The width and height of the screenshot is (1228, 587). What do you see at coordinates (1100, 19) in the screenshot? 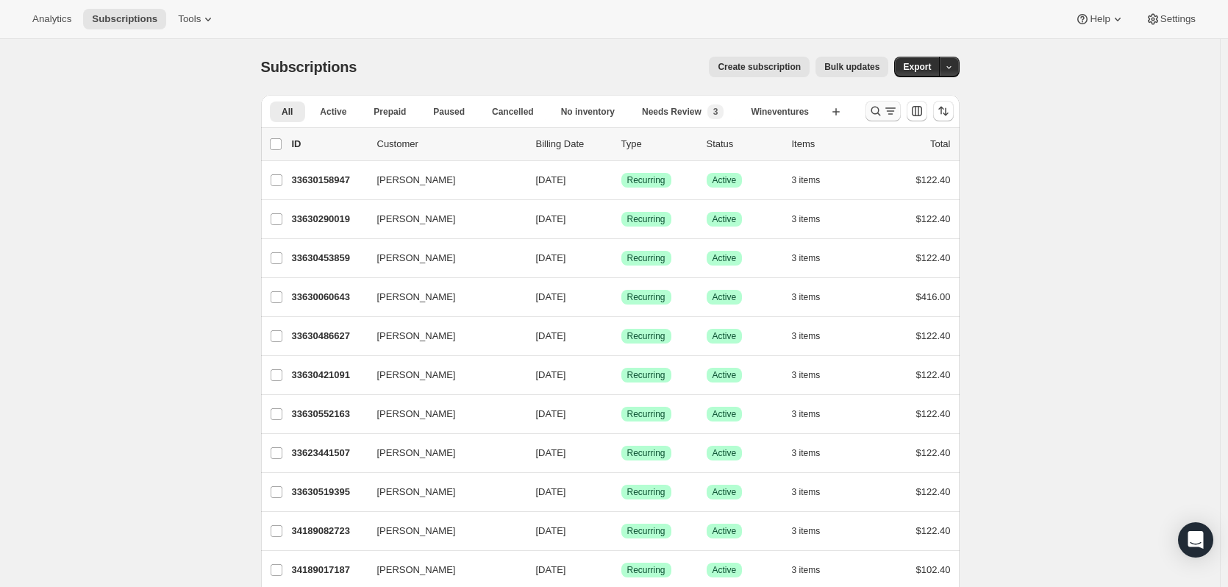
I see `button: Help` at bounding box center [1100, 19].